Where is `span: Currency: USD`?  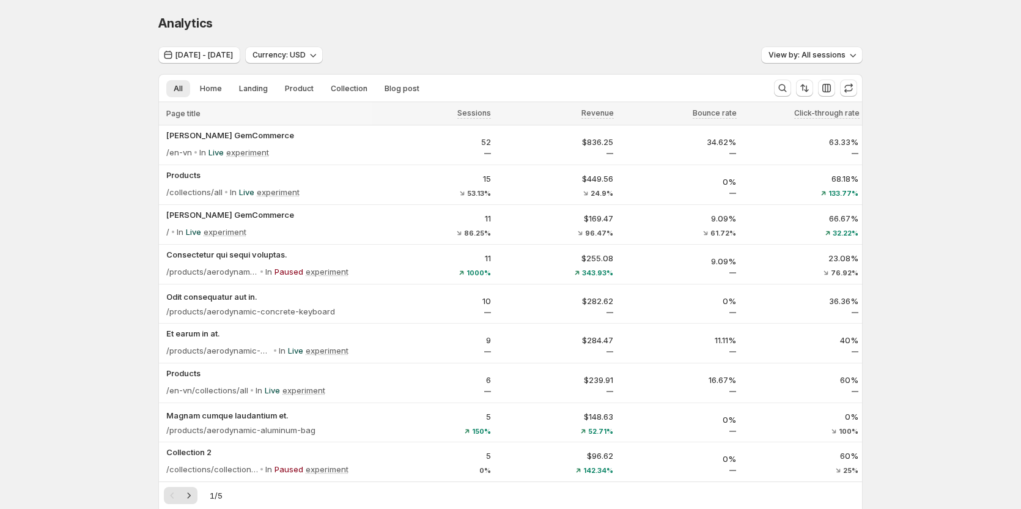 span: Currency: USD is located at coordinates (279, 55).